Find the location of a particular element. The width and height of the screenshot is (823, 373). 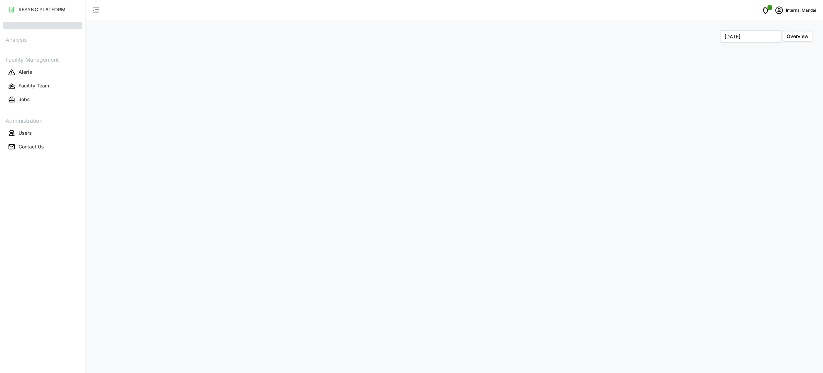

p: Users is located at coordinates (25, 133).